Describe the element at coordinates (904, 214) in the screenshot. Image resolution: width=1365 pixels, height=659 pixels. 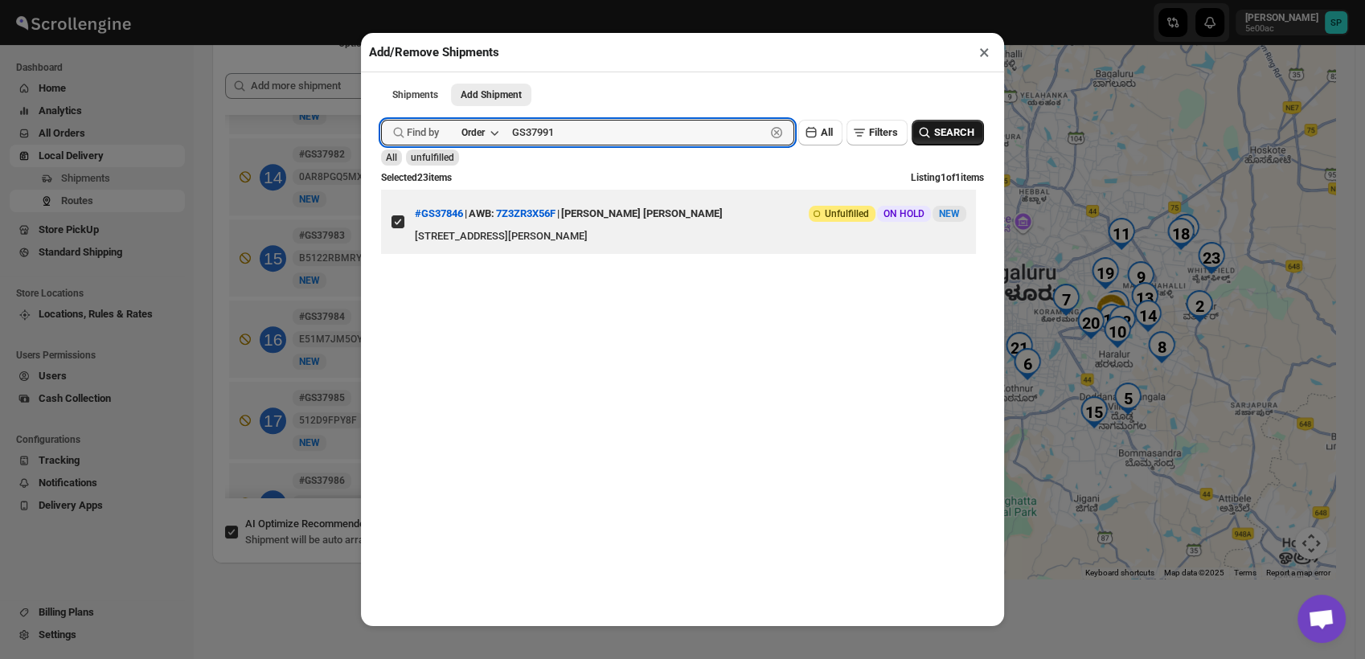
I see `span: ON HOLD` at that location.